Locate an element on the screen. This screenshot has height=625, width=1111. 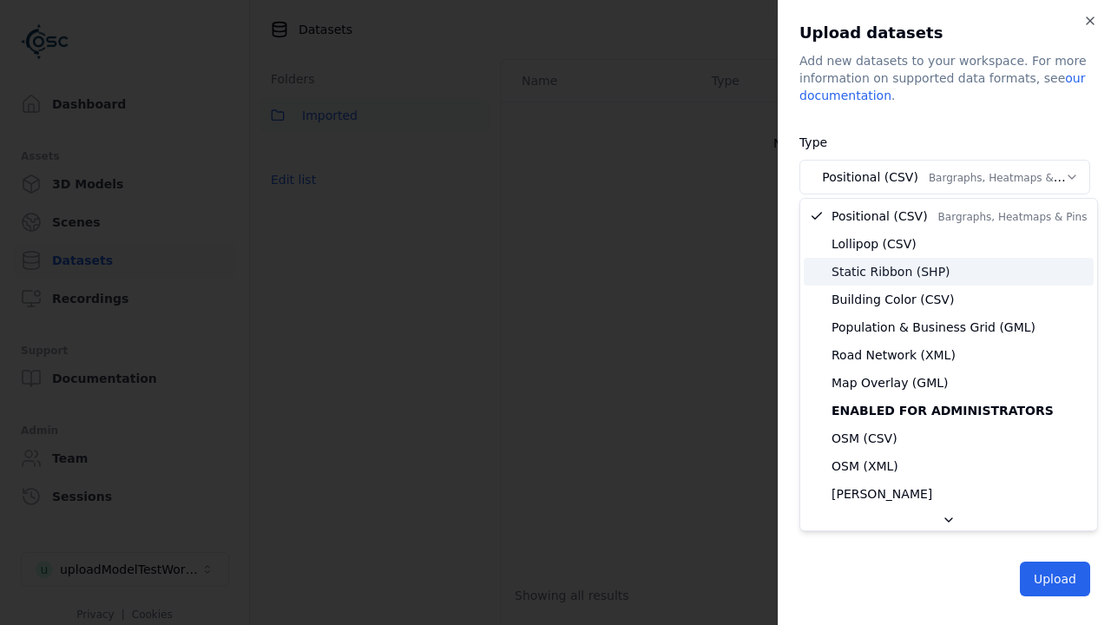
div: Enabled for administrators is located at coordinates (948, 410).